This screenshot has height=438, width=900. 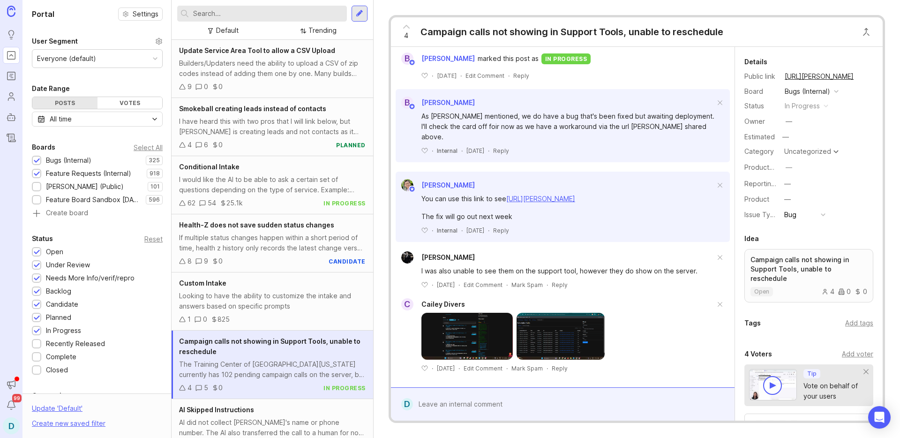 What do you see at coordinates (60, 119) in the screenshot?
I see `div: All time` at bounding box center [60, 119].